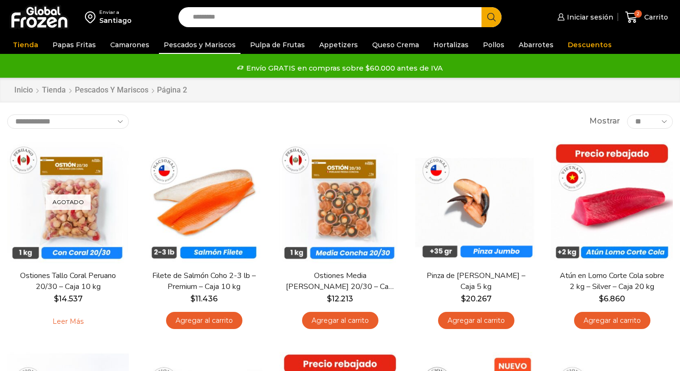  I want to click on a: Filete de Salmón Coho 2-3 lb – Premium – Caja 10 kg, so click(204, 282).